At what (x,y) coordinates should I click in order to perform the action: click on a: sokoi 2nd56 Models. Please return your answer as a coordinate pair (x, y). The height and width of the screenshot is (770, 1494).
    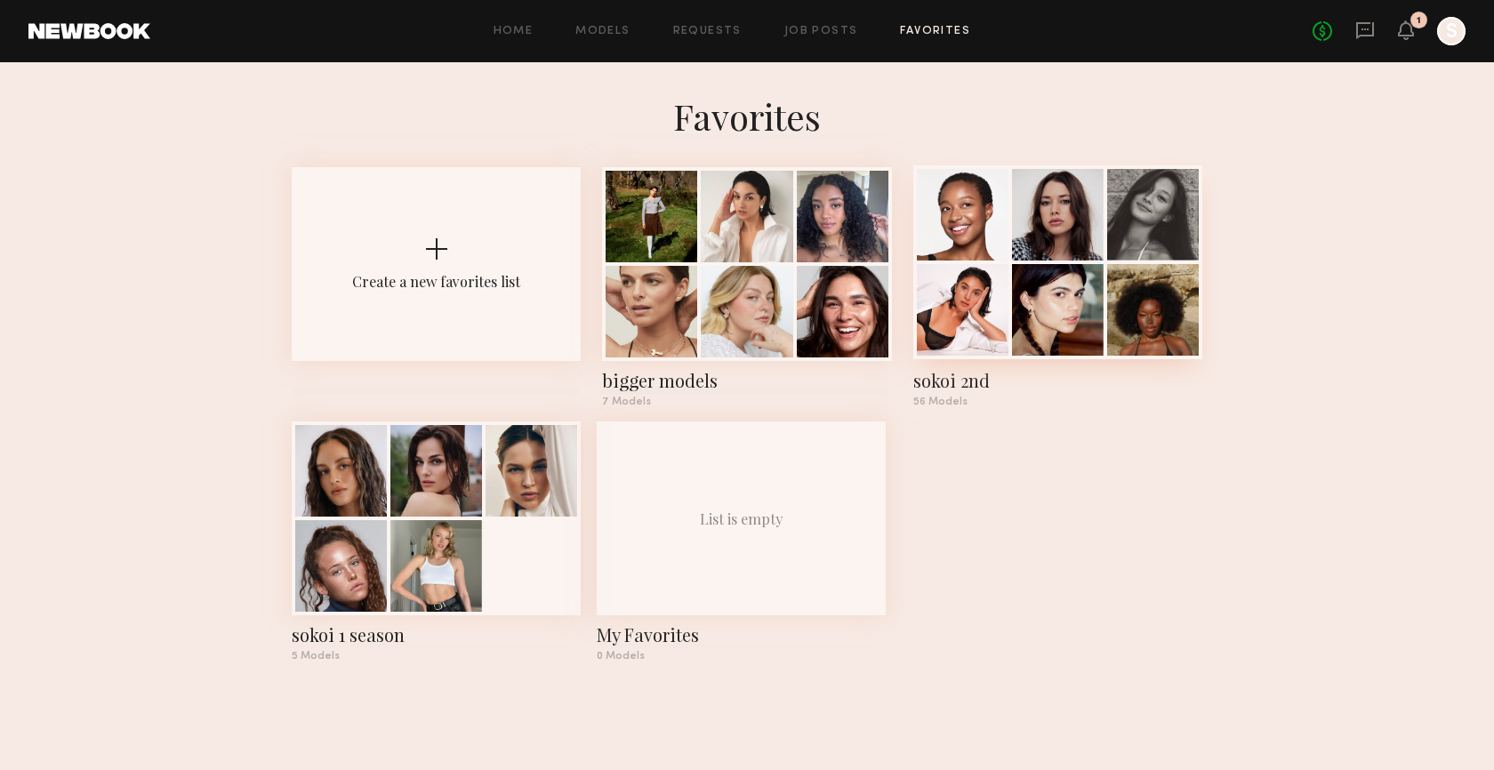
    Looking at the image, I should click on (1057, 287).